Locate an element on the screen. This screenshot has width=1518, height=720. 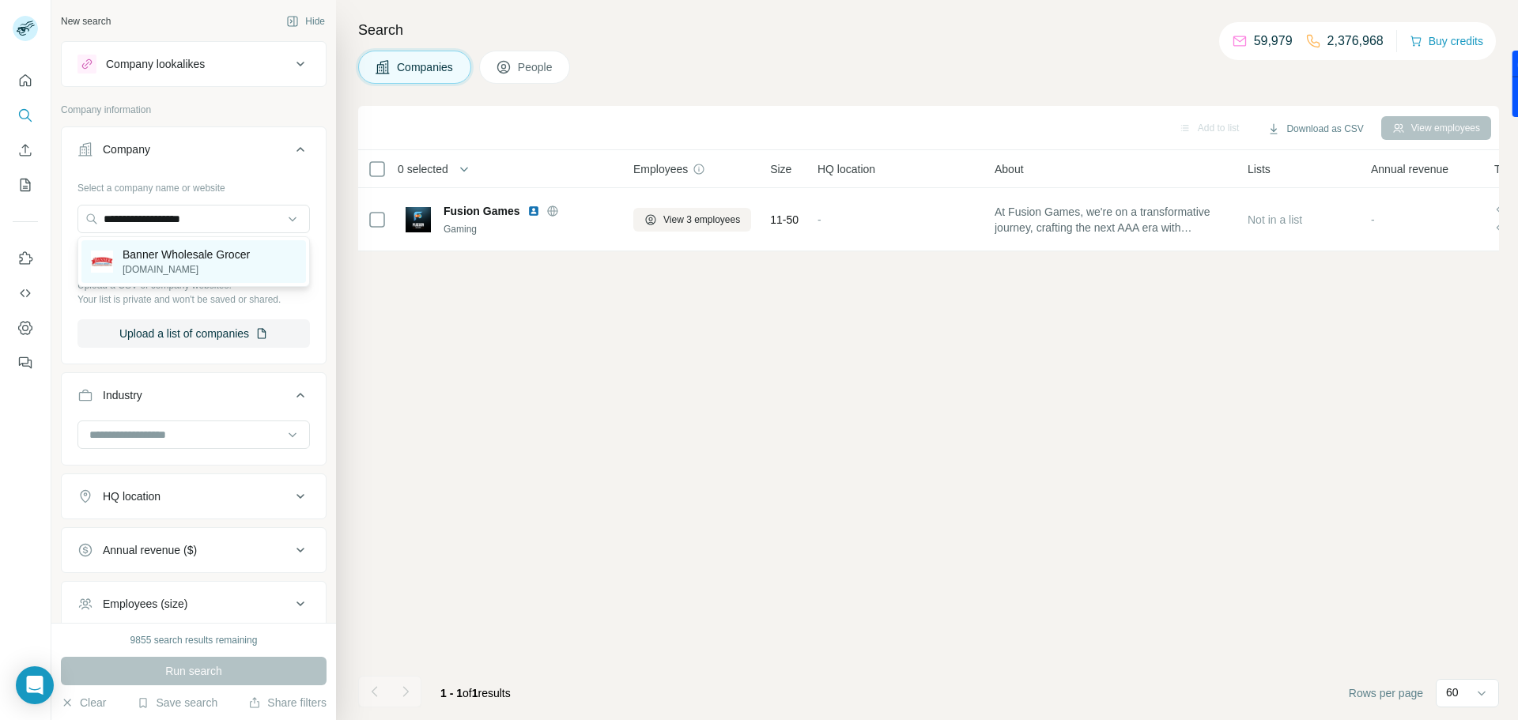
button: Industry is located at coordinates (194, 399).